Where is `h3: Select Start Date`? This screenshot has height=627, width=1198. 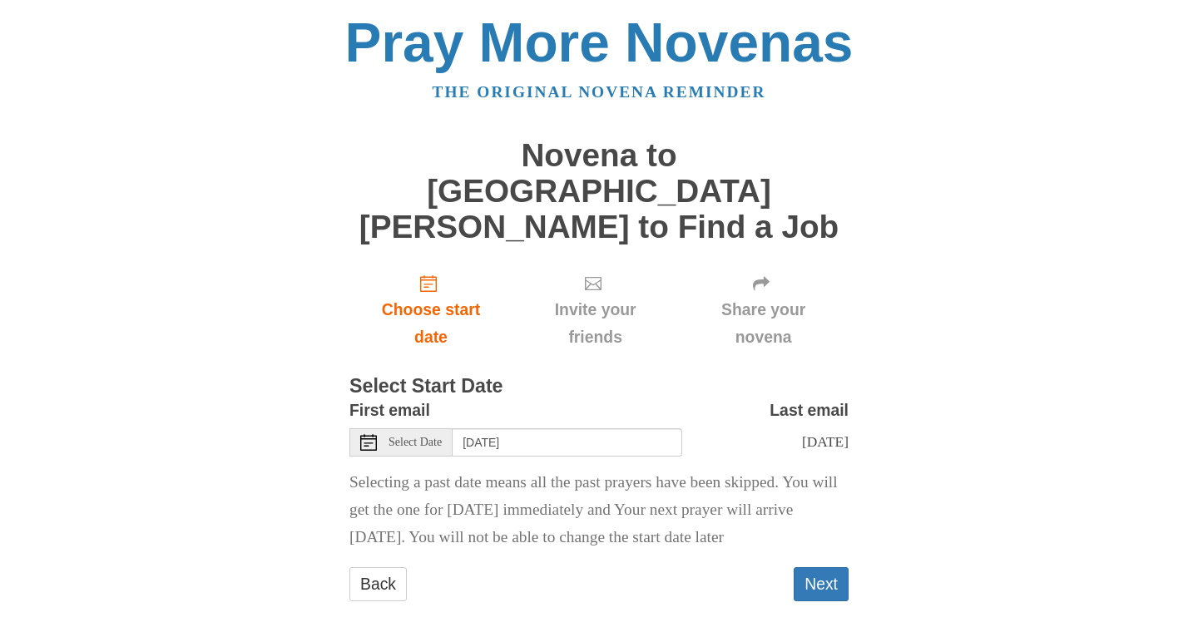
h3: Select Start Date is located at coordinates (599, 387).